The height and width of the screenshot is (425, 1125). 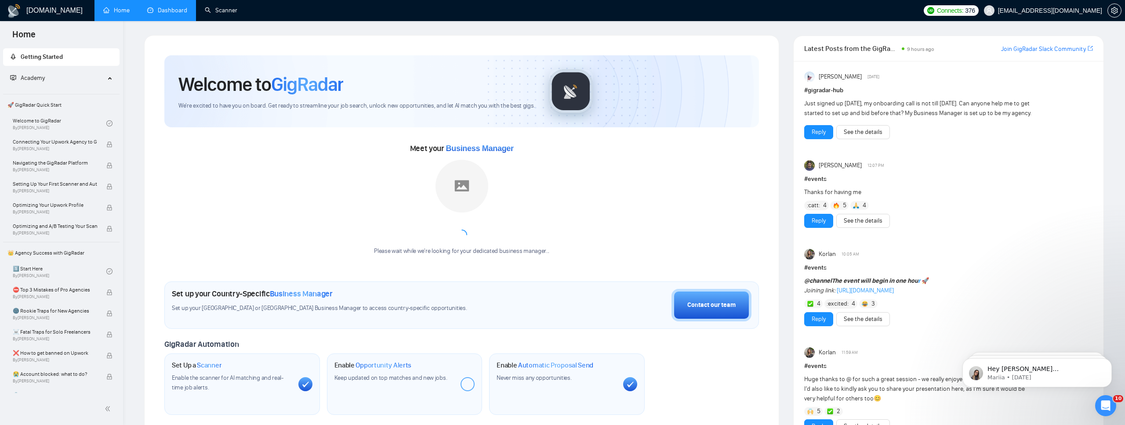 What do you see at coordinates (1114, 11) in the screenshot?
I see `a: setting` at bounding box center [1114, 11].